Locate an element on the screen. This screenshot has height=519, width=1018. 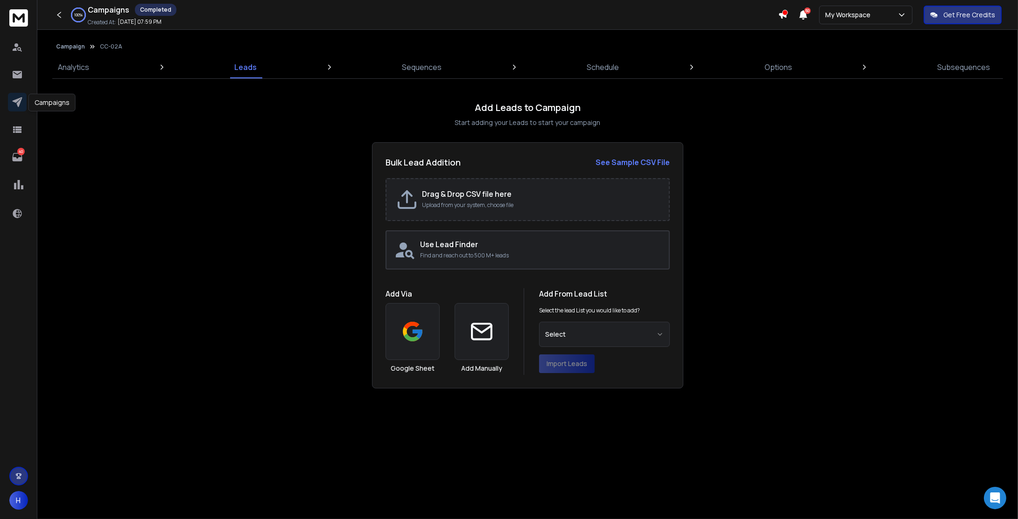
strong: See Sample CSV File is located at coordinates (632, 162).